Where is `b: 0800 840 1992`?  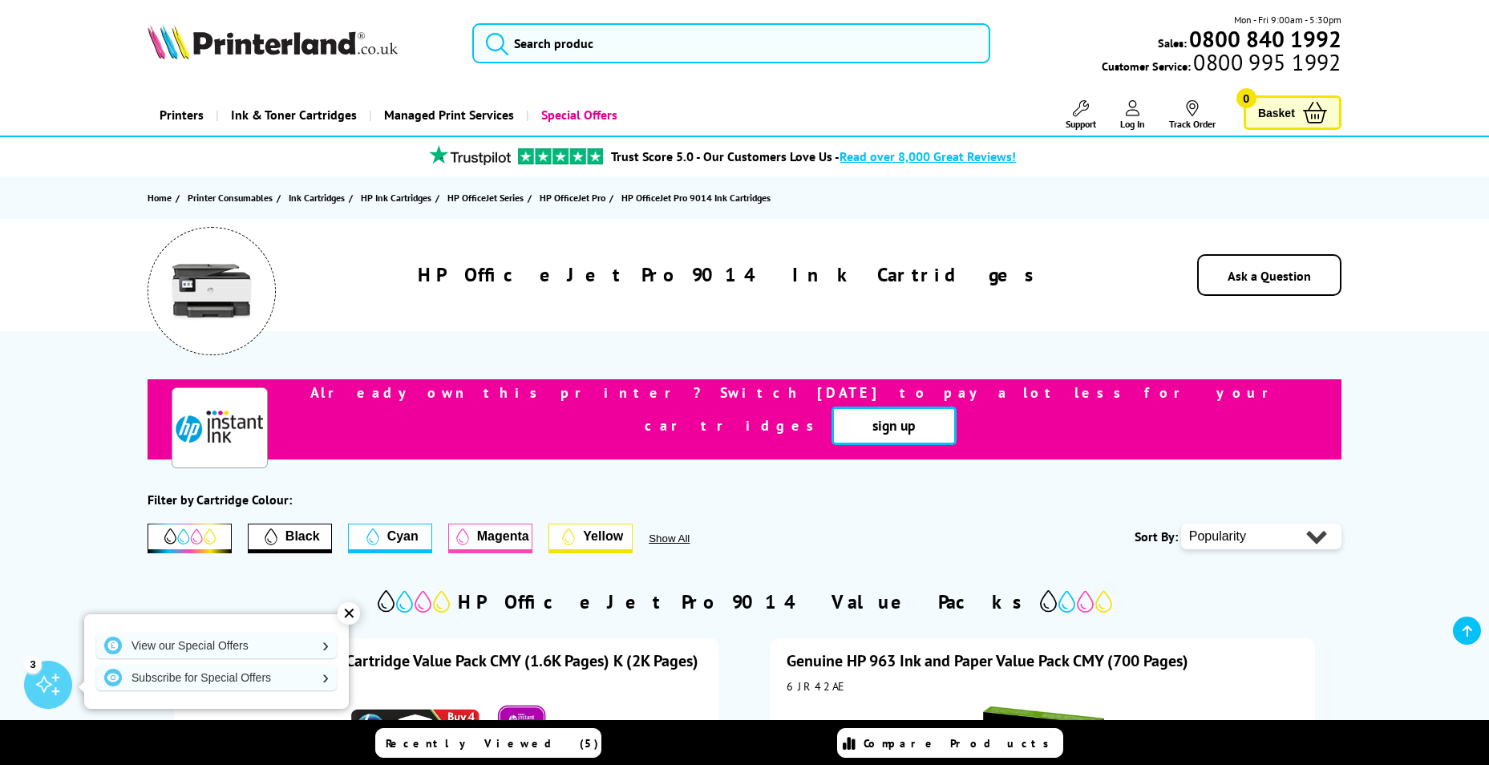 b: 0800 840 1992 is located at coordinates (1266, 38).